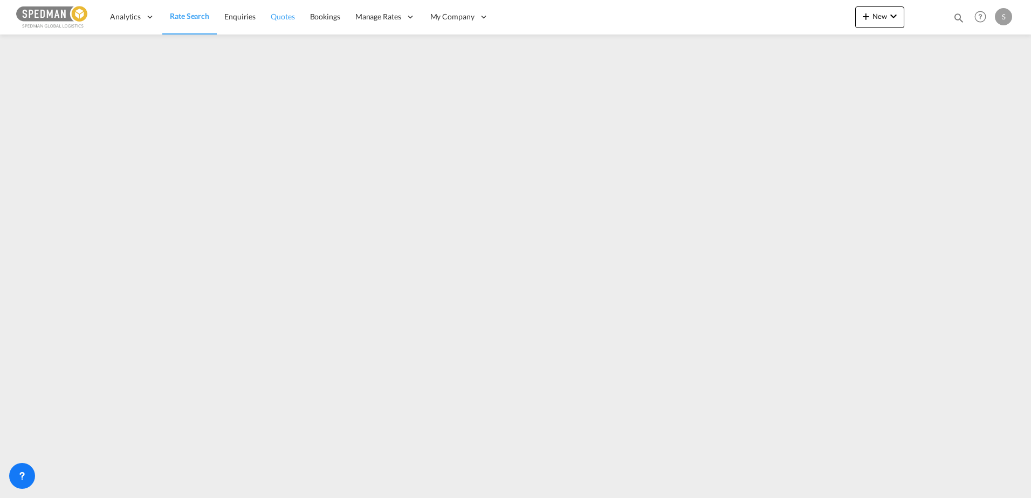  I want to click on img: c12ca350ff1b11efb6b291369744d907.png, so click(52, 17).